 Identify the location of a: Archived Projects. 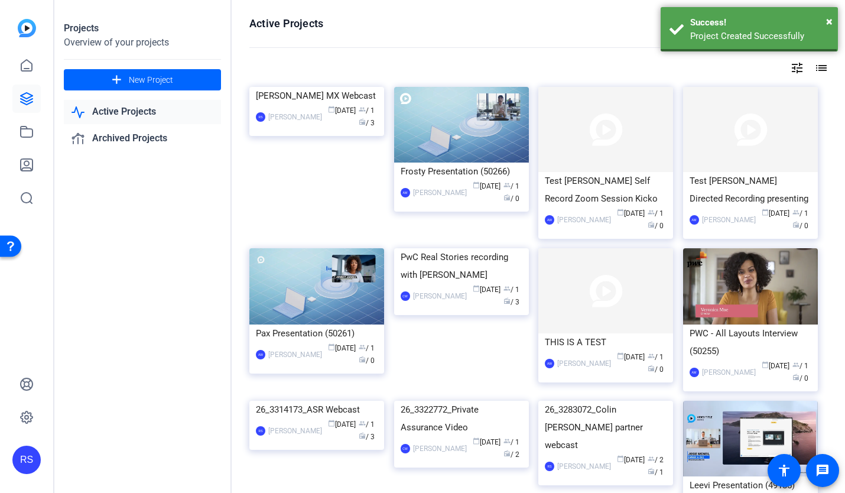
(142, 138).